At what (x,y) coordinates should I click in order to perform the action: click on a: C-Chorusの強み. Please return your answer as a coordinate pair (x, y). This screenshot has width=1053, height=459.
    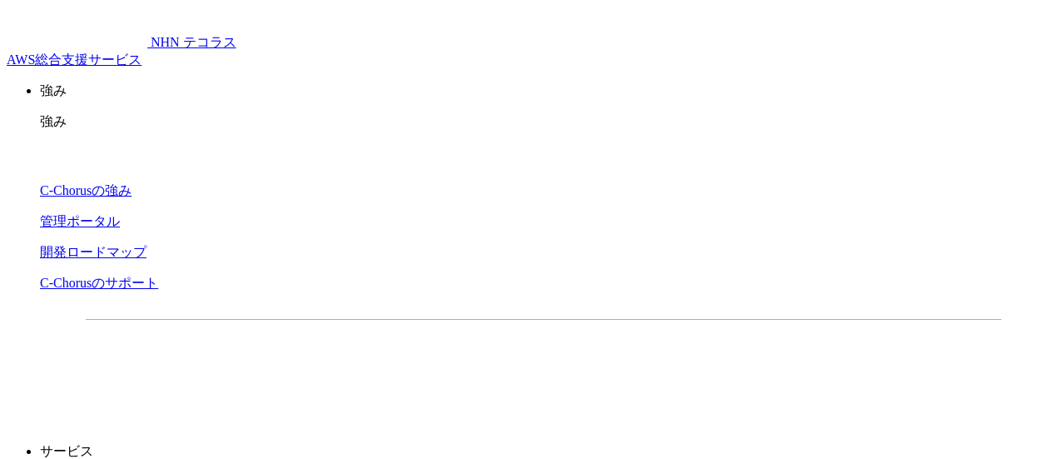
    Looking at the image, I should click on (86, 190).